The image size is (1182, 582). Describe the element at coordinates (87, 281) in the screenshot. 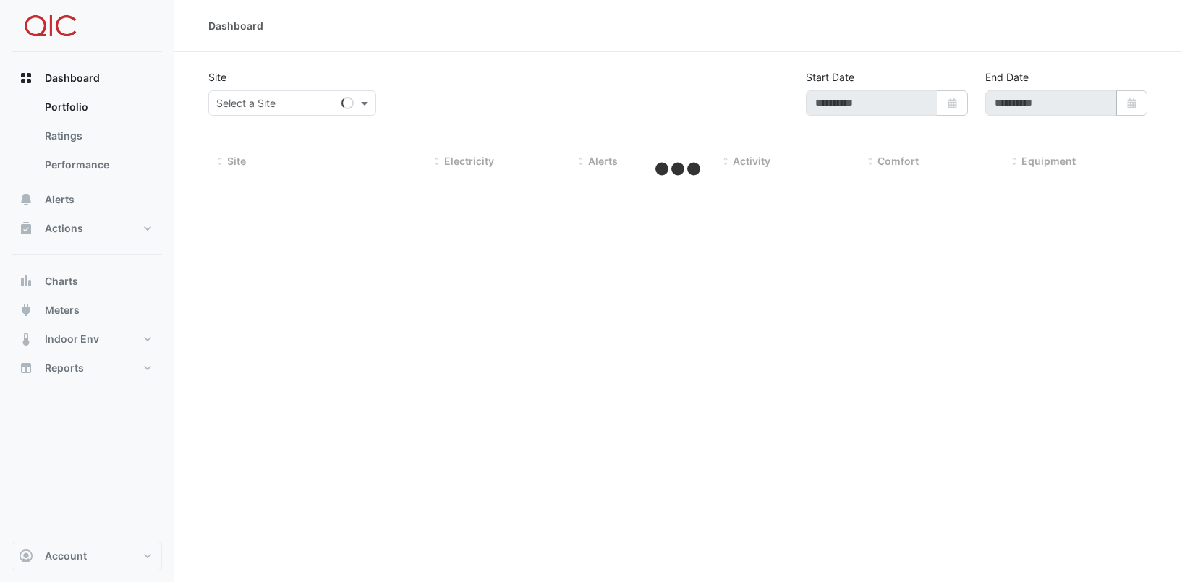

I see `button: Charts` at that location.